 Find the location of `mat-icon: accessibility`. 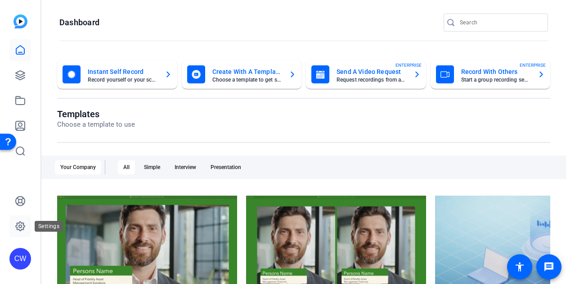

mat-icon: accessibility is located at coordinates (520, 267).